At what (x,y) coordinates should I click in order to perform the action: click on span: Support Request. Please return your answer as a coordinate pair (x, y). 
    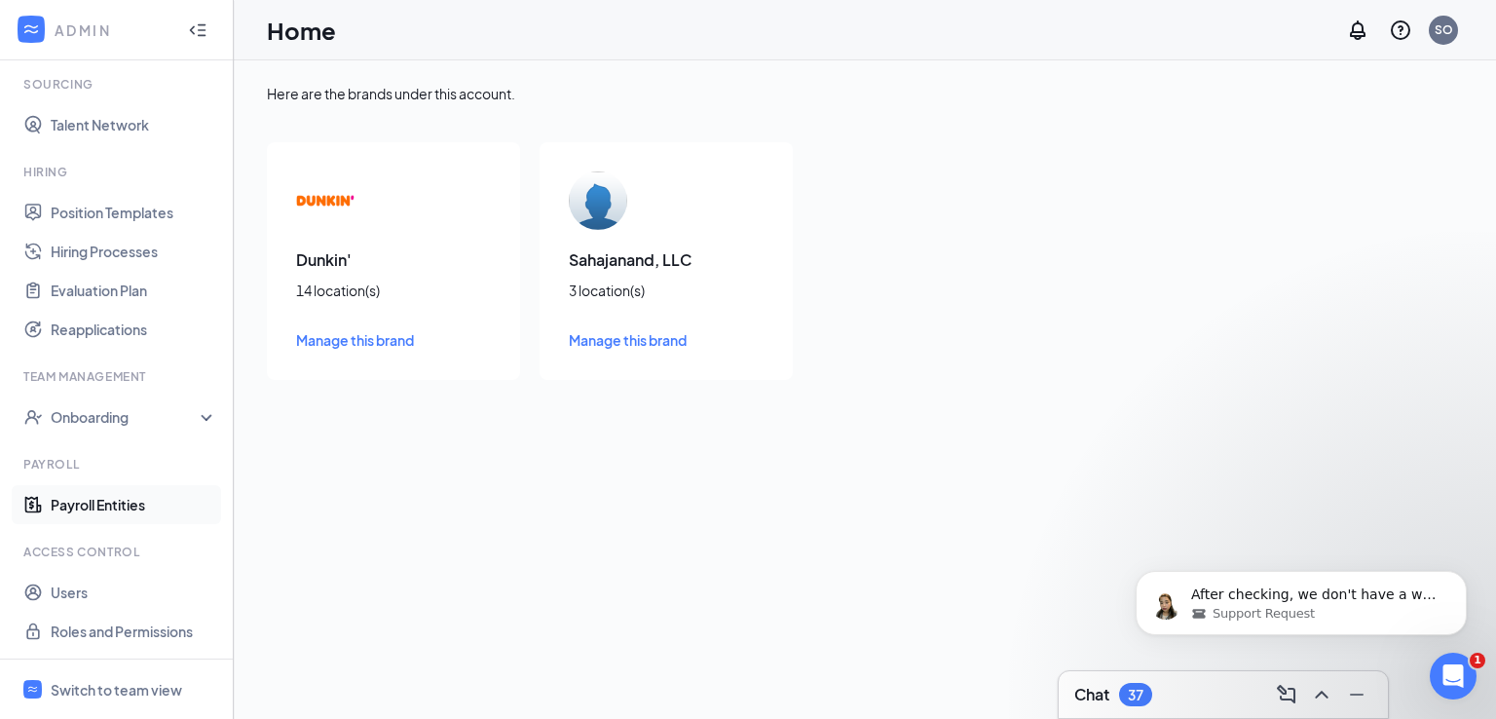
    Looking at the image, I should click on (157, 84).